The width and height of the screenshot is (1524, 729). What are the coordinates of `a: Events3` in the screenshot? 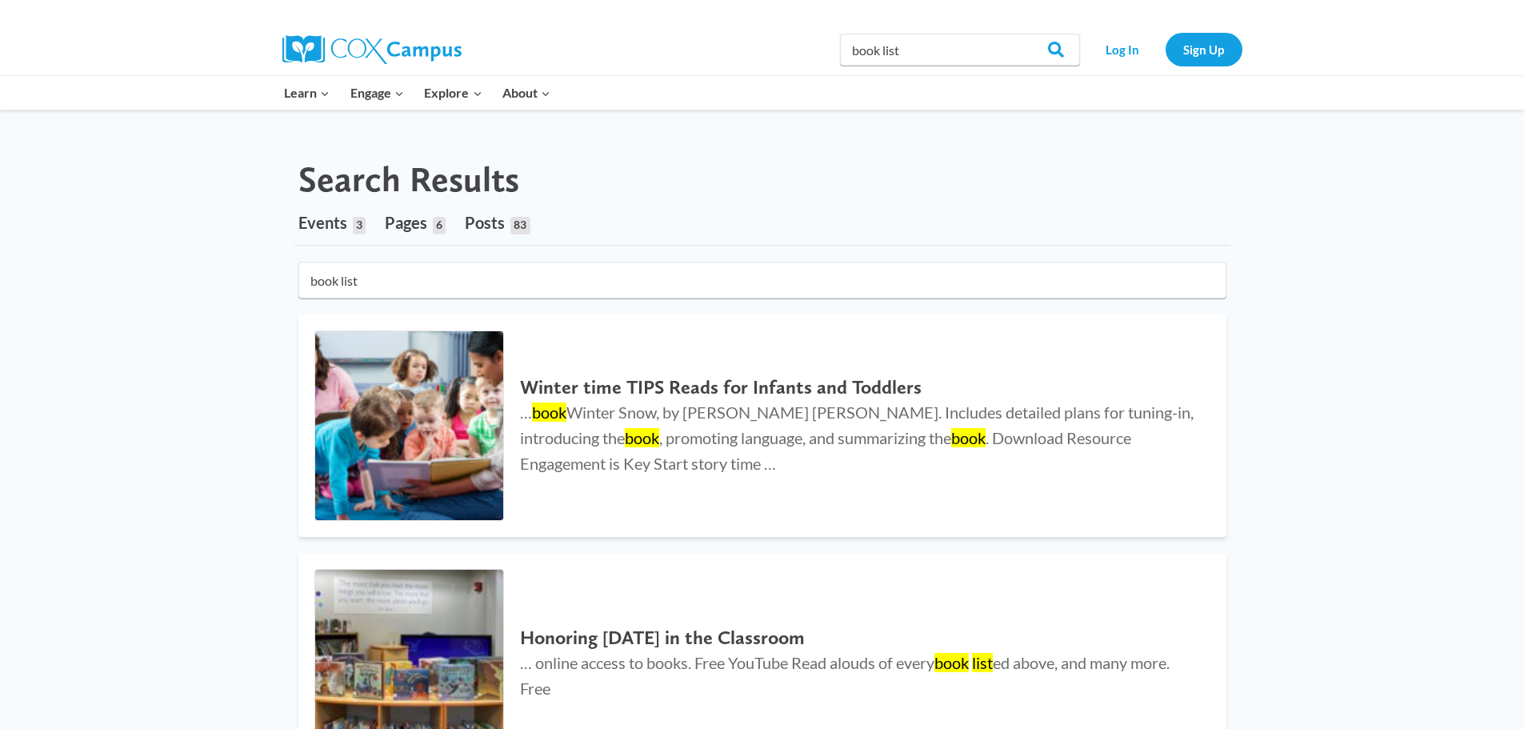 It's located at (332, 222).